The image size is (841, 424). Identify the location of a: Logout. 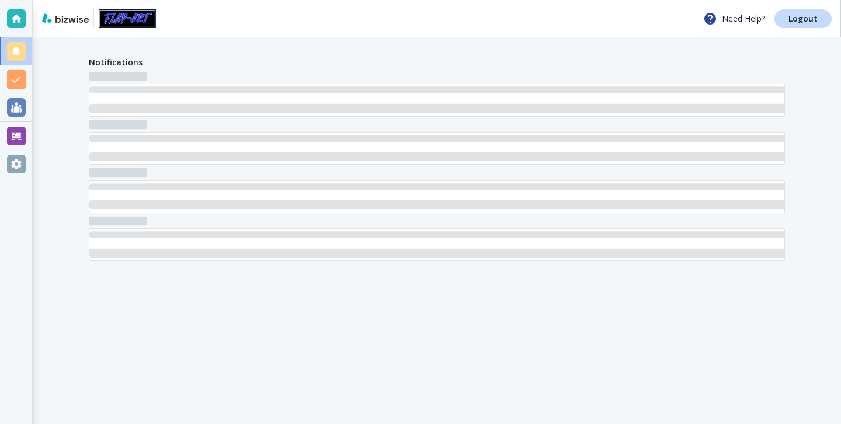
(803, 19).